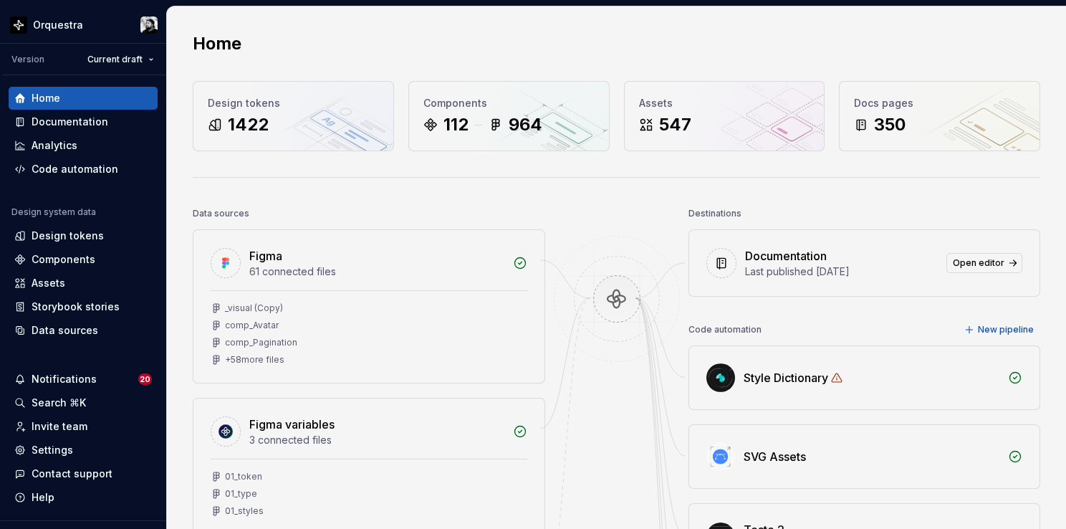 Image resolution: width=1066 pixels, height=529 pixels. What do you see at coordinates (456, 125) in the screenshot?
I see `div: 112` at bounding box center [456, 125].